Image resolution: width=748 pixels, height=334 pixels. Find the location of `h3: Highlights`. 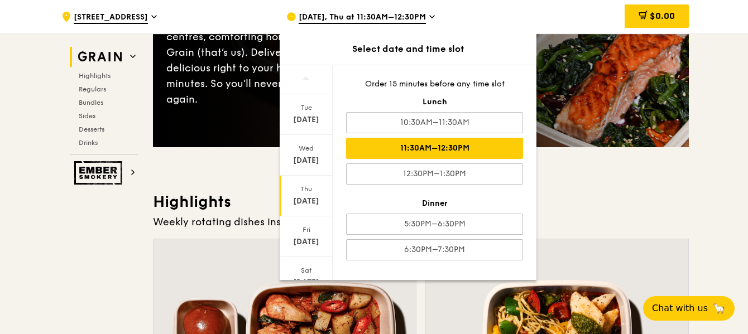

h3: Highlights is located at coordinates (421, 202).